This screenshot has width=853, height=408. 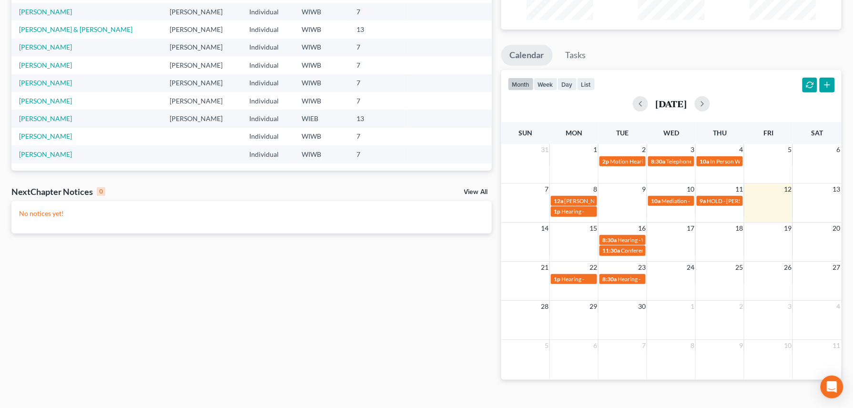 I want to click on a: View All, so click(x=476, y=192).